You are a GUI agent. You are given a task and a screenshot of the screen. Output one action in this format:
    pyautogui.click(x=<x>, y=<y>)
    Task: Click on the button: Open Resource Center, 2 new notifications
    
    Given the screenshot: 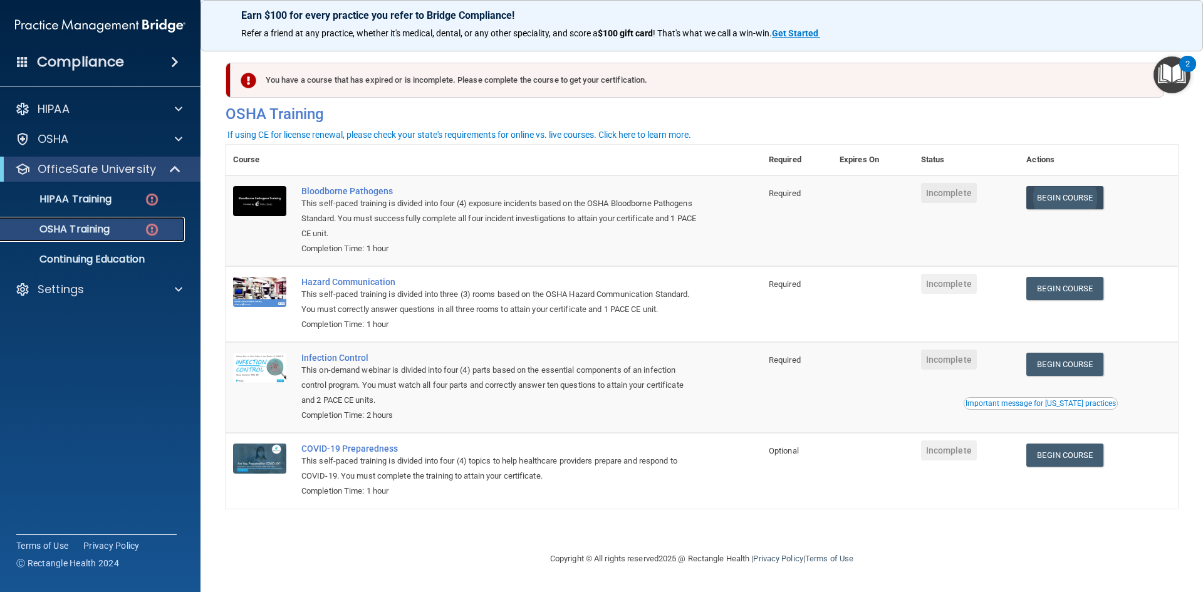 What is the action you would take?
    pyautogui.click(x=1172, y=75)
    